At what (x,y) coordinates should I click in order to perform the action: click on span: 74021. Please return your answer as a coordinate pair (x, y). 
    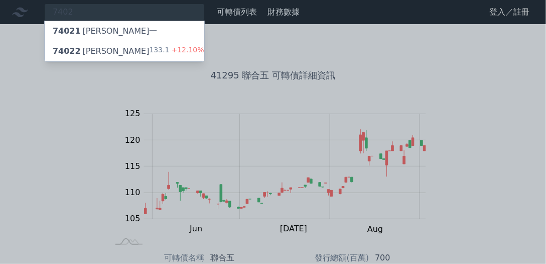
    Looking at the image, I should click on (67, 31).